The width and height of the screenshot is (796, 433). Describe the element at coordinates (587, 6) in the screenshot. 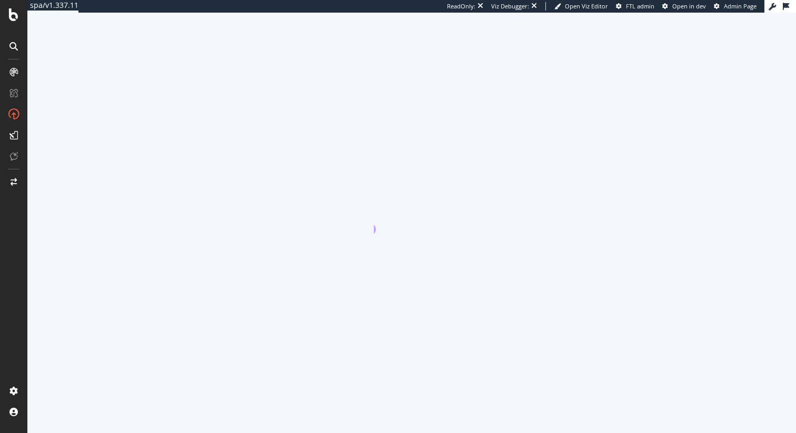

I see `span: Open Viz Editor` at that location.